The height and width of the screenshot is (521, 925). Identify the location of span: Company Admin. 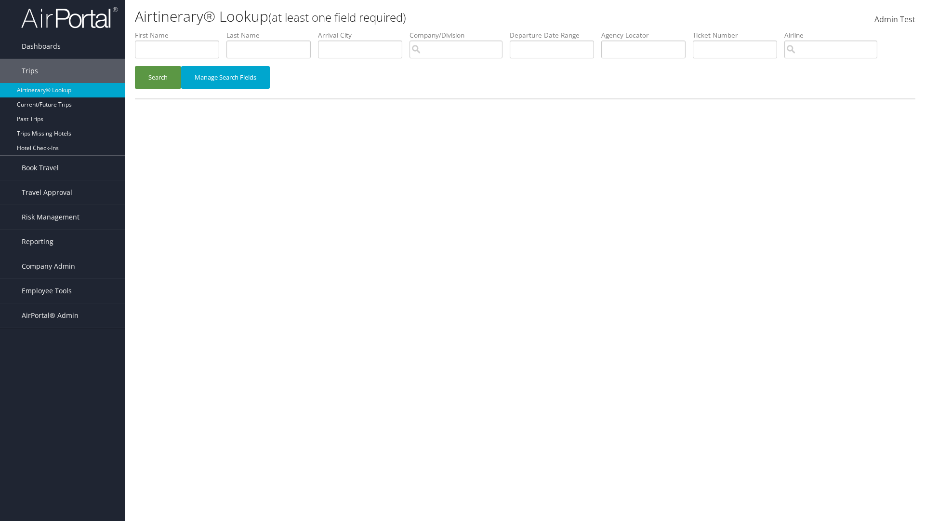
(48, 266).